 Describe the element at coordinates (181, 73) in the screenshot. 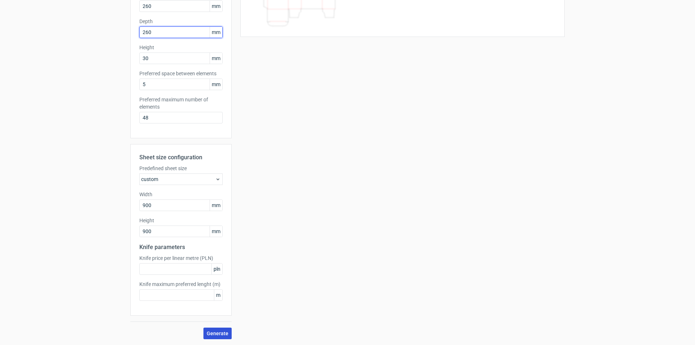

I see `label: Preferred space between elements` at that location.